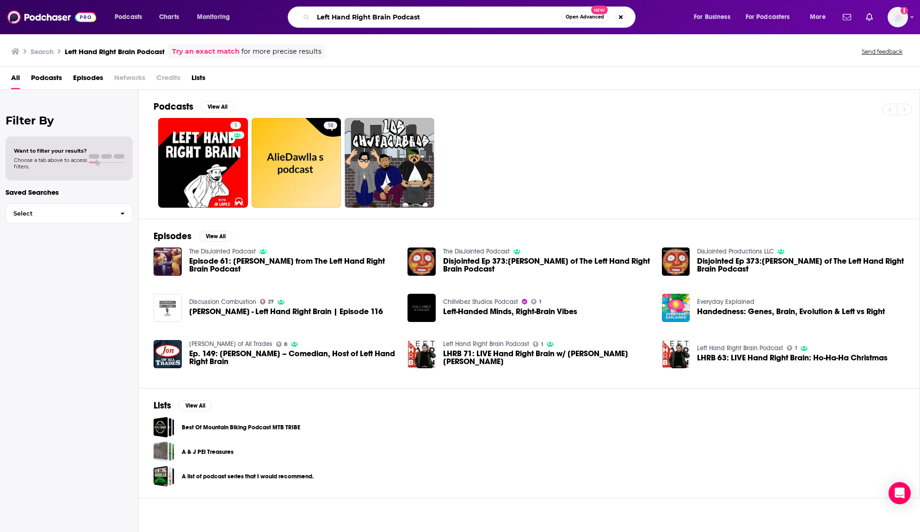 The image size is (920, 532). Describe the element at coordinates (167, 261) in the screenshot. I see `img: Episode 61: JD Lopez from The Left Hand Right Brain Podcast` at that location.